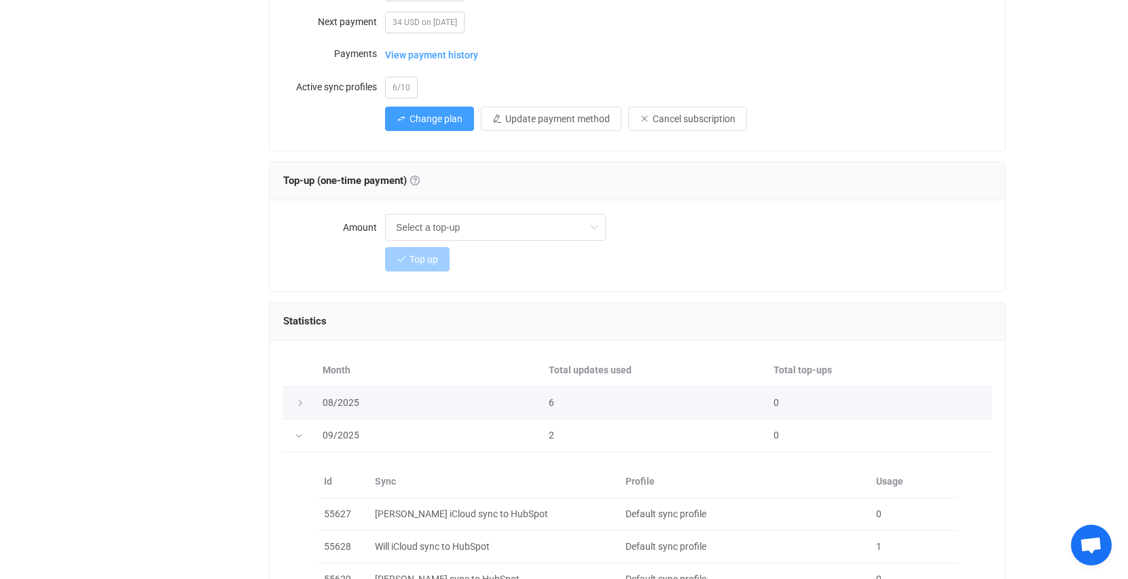 The height and width of the screenshot is (579, 1128). What do you see at coordinates (334, 227) in the screenshot?
I see `label: Amount` at bounding box center [334, 227].